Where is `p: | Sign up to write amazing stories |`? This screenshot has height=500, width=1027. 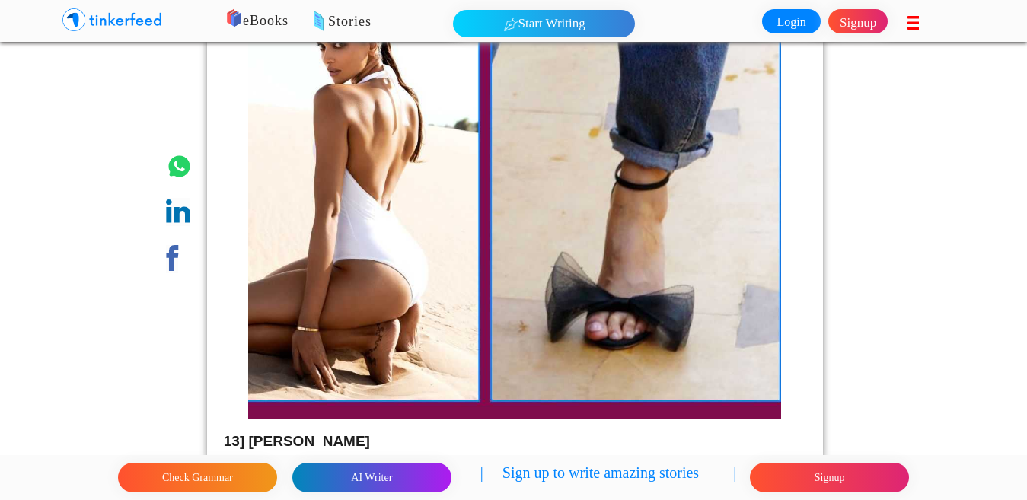 p: | Sign up to write amazing stories | is located at coordinates (608, 477).